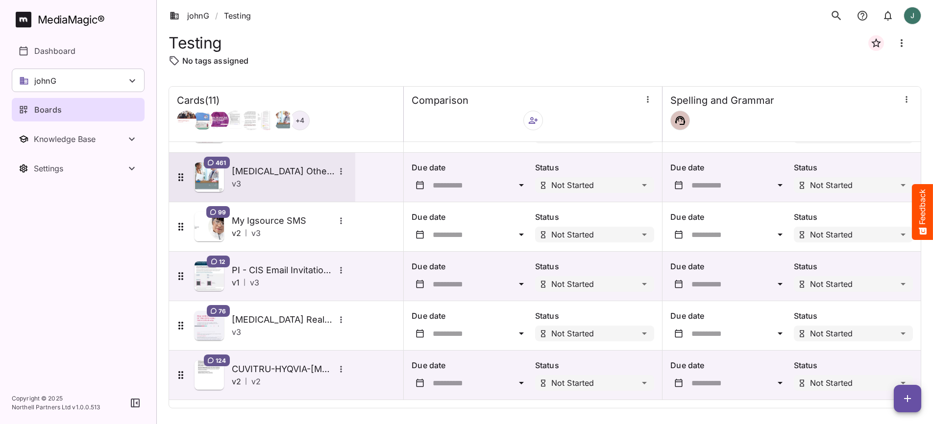 Image resolution: width=933 pixels, height=424 pixels. Describe the element at coordinates (222, 212) in the screenshot. I see `span: 99` at that location.